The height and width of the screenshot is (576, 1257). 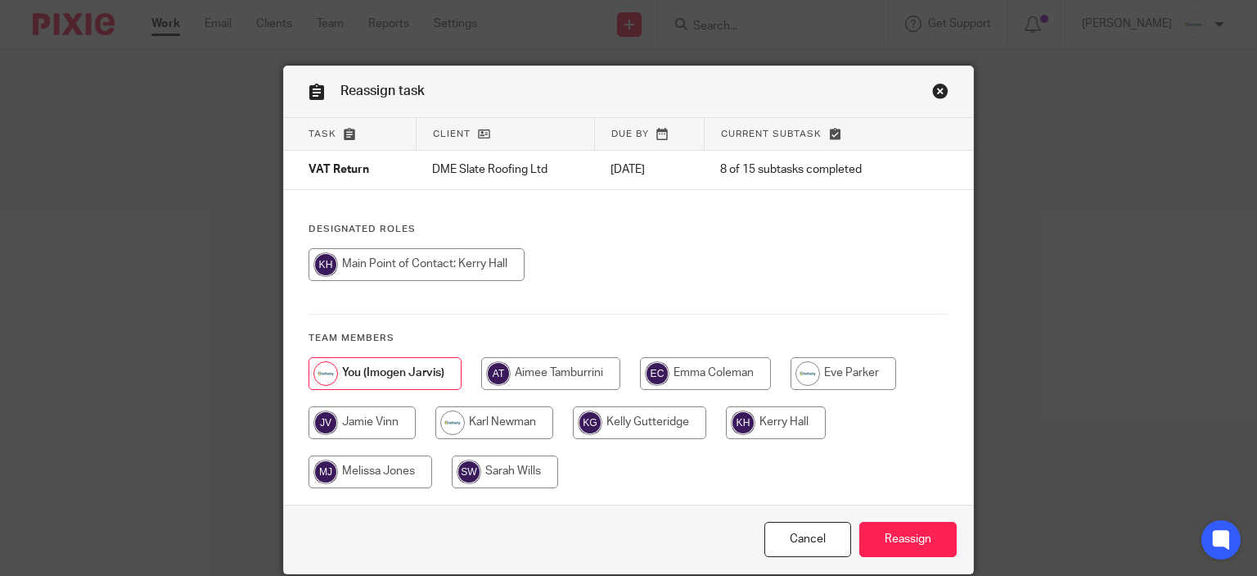 What do you see at coordinates (505, 169) in the screenshot?
I see `p: DME Slate Roofing Ltd` at bounding box center [505, 169].